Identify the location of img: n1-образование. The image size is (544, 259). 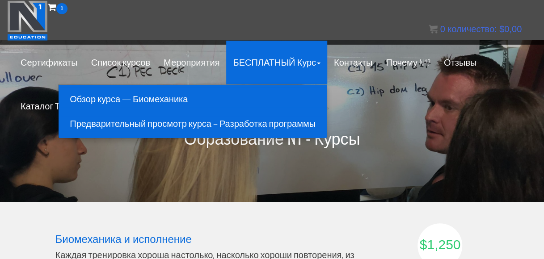
(27, 21).